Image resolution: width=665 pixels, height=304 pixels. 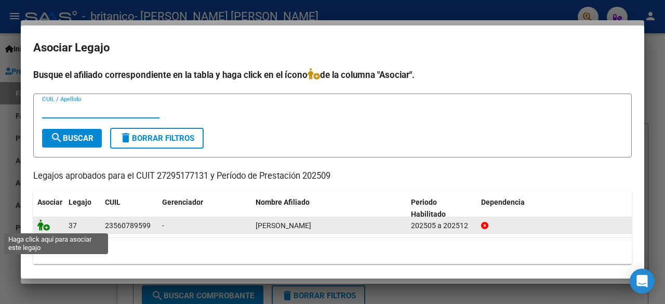 What do you see at coordinates (441, 225) in the screenshot?
I see `div: 202505 a 202512` at bounding box center [441, 225].